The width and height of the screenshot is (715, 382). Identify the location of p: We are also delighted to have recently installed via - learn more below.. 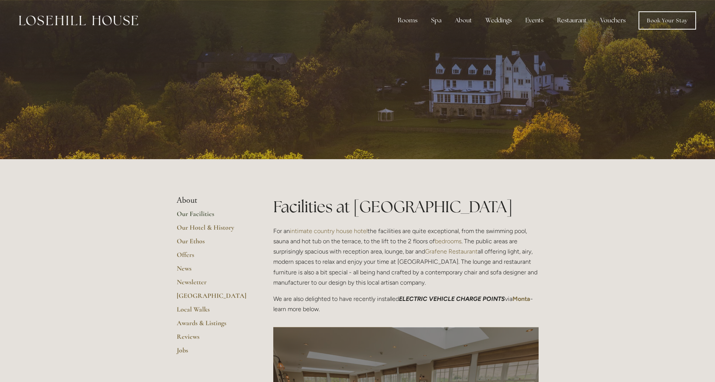
(406, 304).